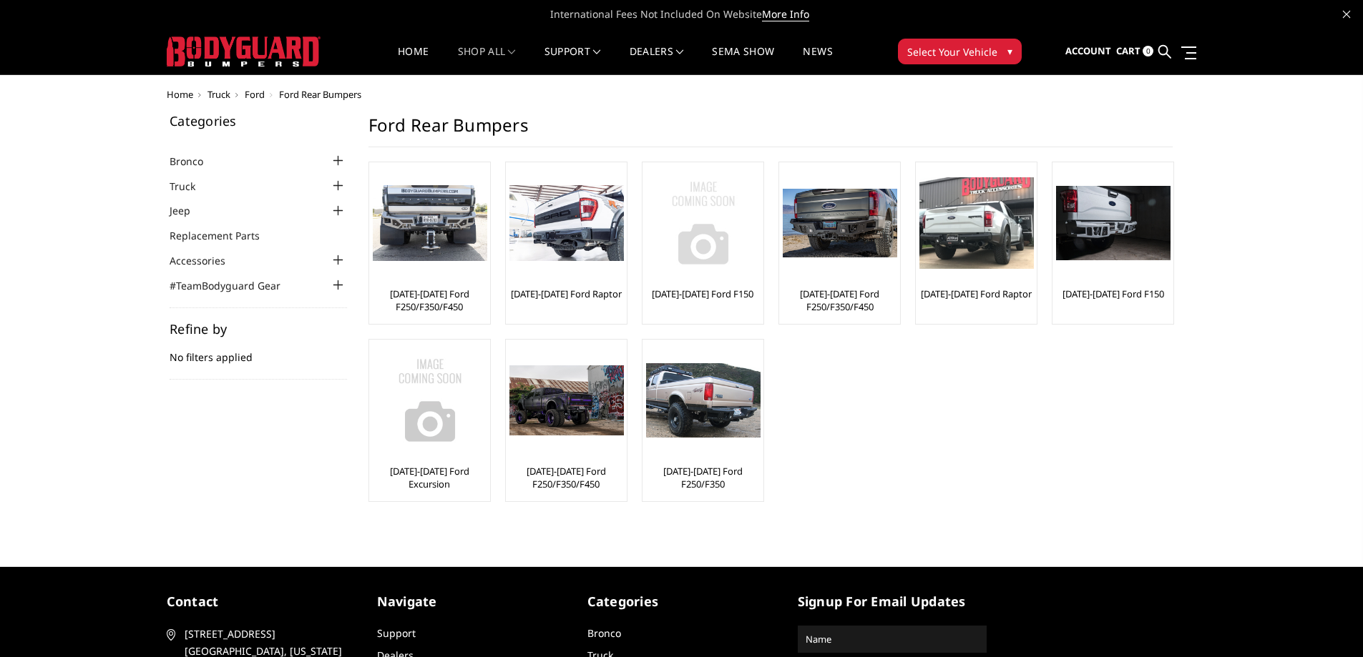  What do you see at coordinates (258, 351) in the screenshot?
I see `div: No filters applied` at bounding box center [258, 351].